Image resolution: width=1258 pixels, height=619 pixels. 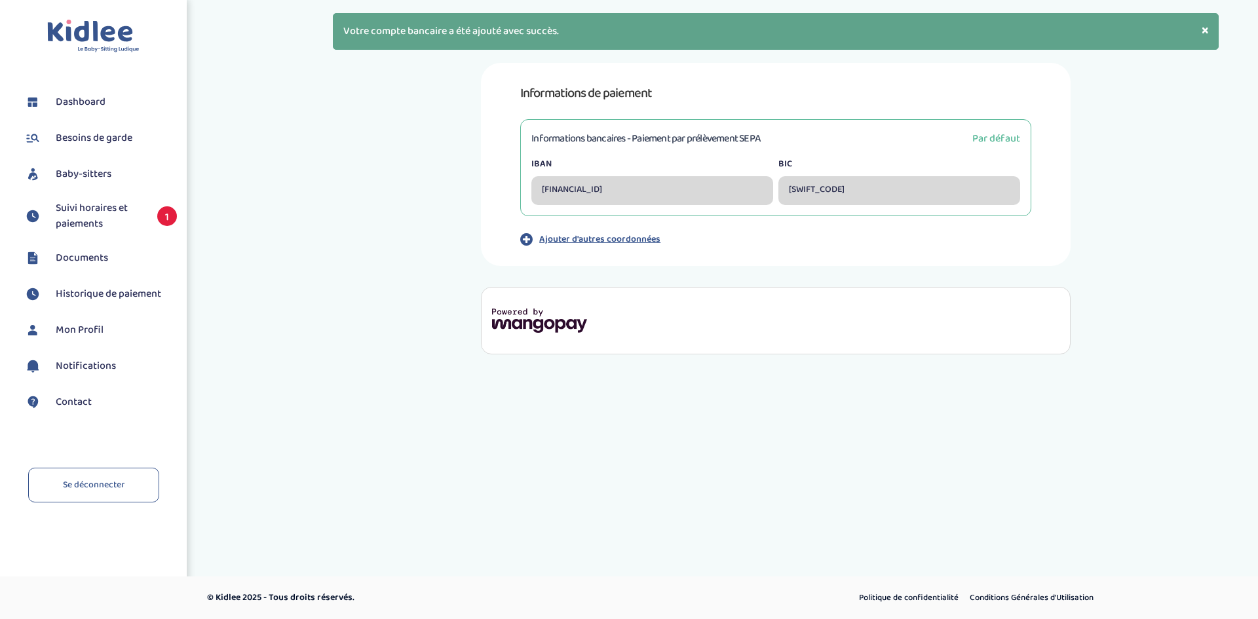 I want to click on img: contact.svg, so click(x=33, y=402).